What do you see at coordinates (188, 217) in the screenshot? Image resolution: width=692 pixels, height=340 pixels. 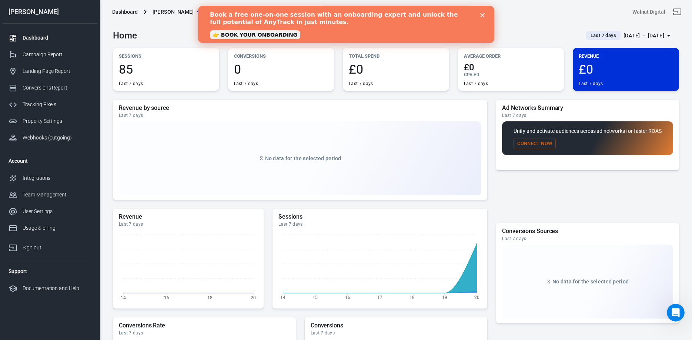 I see `h5: Revenue` at bounding box center [188, 217].